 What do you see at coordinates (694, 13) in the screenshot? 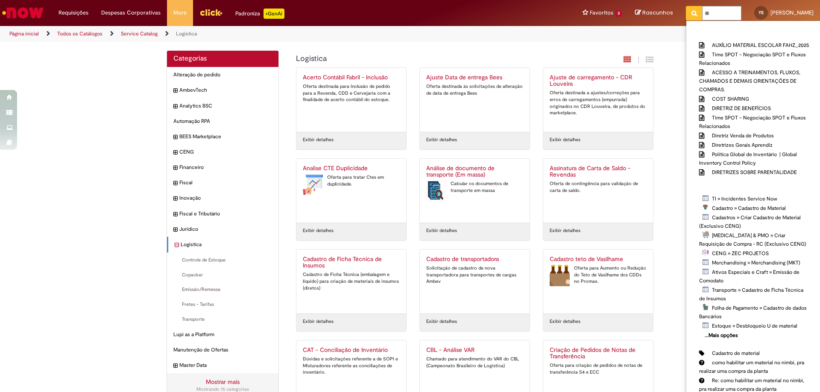
I see `button: Pesquisar` at bounding box center [694, 13].